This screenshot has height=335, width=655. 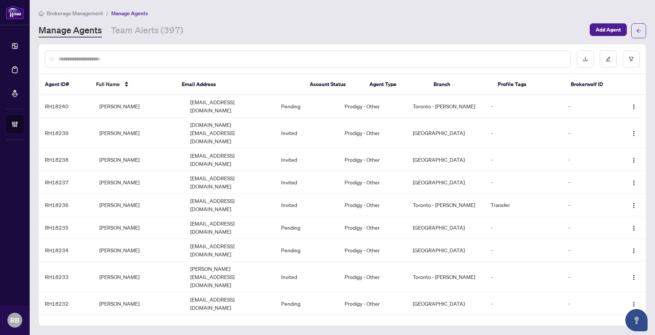 I want to click on img: logo, so click(x=15, y=12).